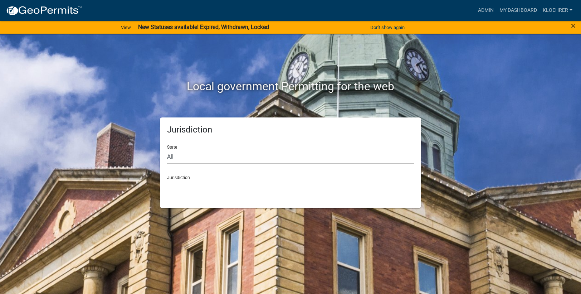 The height and width of the screenshot is (294, 581). I want to click on a: View, so click(126, 27).